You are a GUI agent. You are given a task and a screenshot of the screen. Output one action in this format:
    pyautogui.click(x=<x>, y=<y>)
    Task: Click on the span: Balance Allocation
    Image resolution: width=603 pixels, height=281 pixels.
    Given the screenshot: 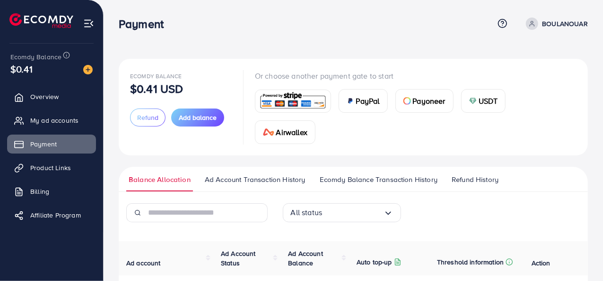 What is the action you would take?
    pyautogui.click(x=159, y=179)
    